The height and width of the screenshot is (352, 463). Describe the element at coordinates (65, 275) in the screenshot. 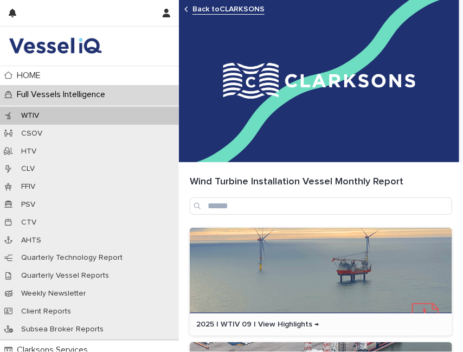

I see `p: Quarterly Vessel Reports` at that location.